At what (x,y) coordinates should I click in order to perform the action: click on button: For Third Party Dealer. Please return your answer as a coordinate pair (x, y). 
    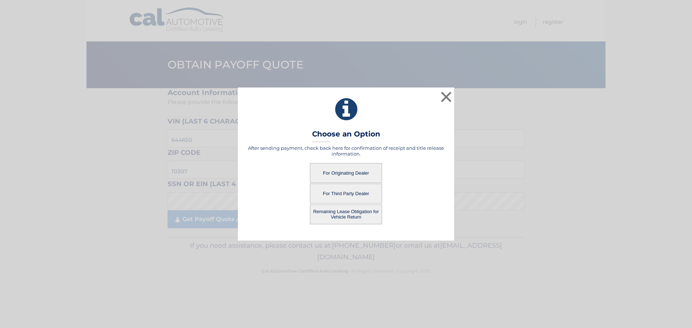
    Looking at the image, I should click on (346, 193).